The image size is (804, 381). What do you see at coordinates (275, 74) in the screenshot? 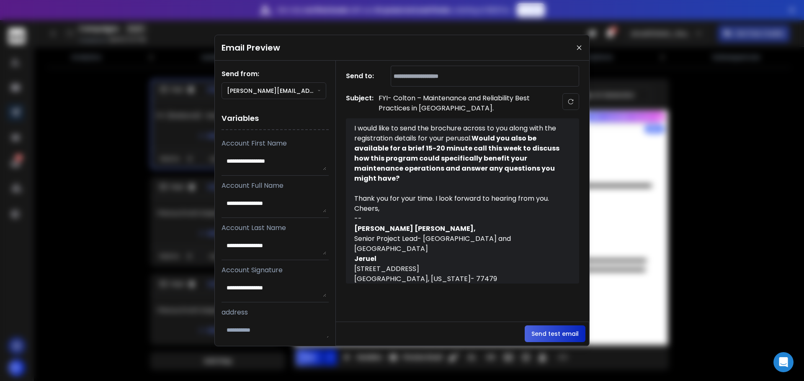
I see `h1: Send from:` at bounding box center [275, 74].